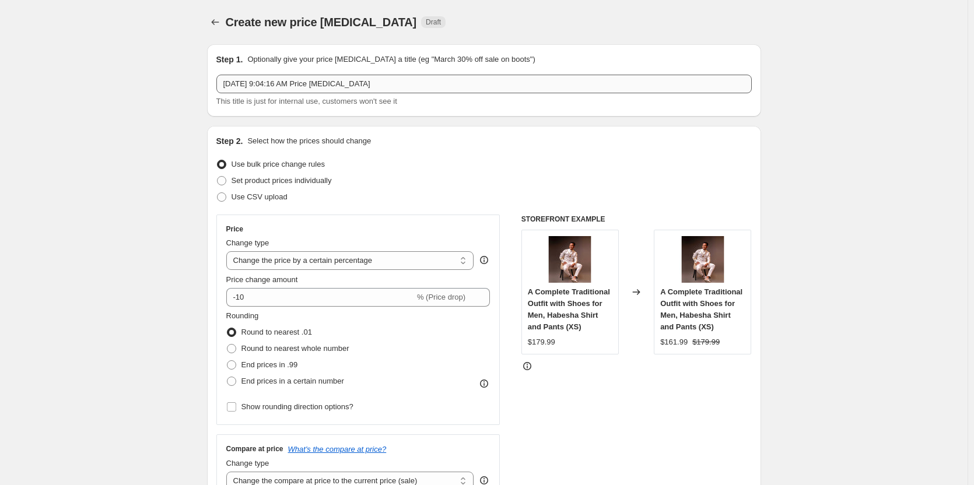 The height and width of the screenshot is (485, 974). Describe the element at coordinates (215, 22) in the screenshot. I see `button: Price change jobs` at that location.